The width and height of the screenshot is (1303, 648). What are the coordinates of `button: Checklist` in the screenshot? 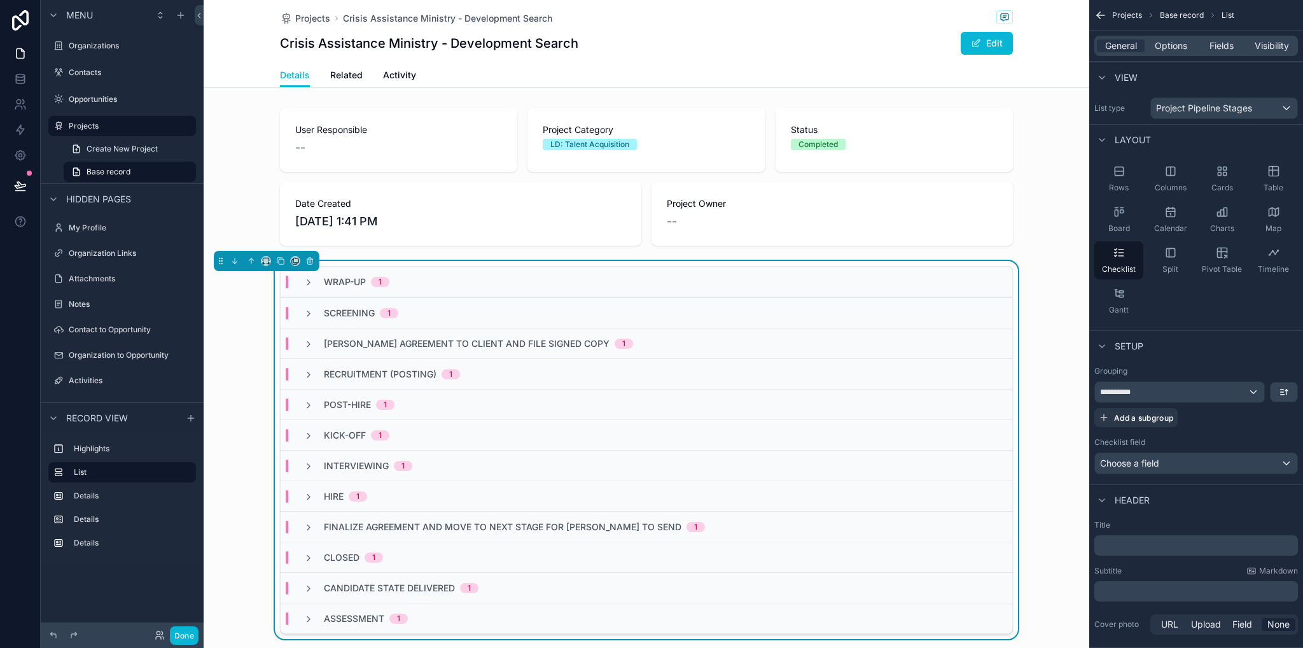 It's located at (1119, 260).